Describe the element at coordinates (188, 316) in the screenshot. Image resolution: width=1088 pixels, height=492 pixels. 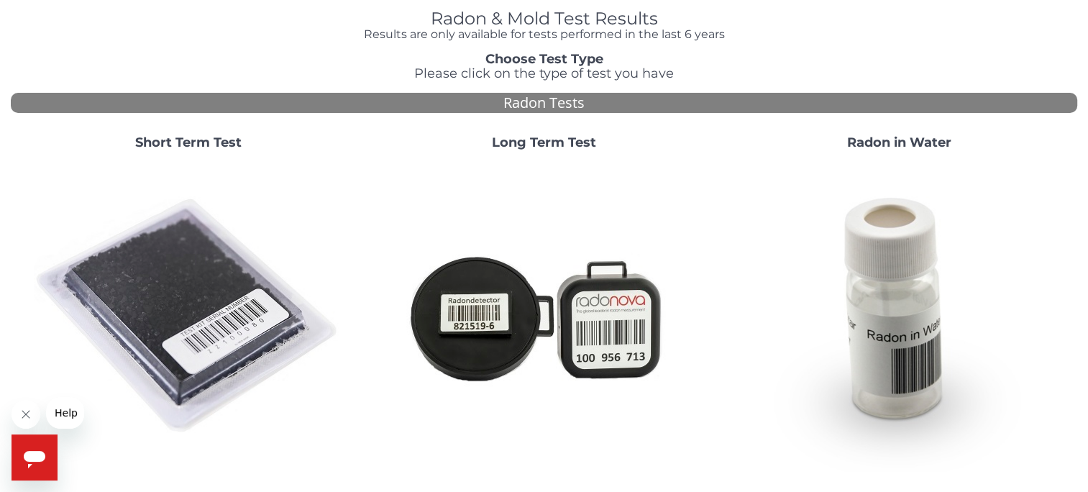
I see `img: ShortTerm.jpg` at that location.